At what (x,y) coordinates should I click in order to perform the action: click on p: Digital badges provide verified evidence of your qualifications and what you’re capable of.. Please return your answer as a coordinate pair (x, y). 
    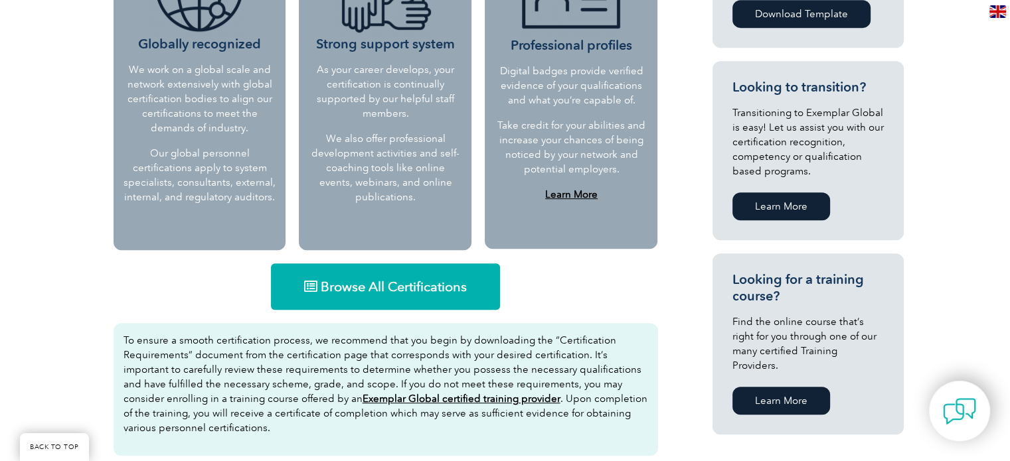
    Looking at the image, I should click on (571, 86).